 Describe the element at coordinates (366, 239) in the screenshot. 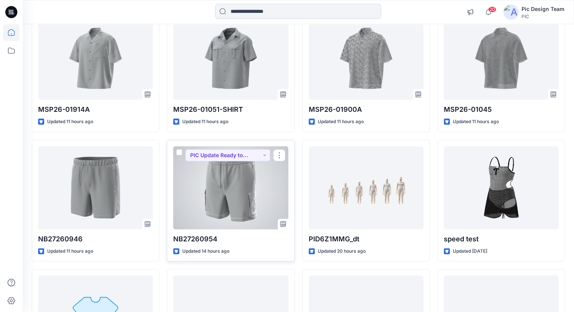

I see `p: PID6Z1MMG_dt` at that location.